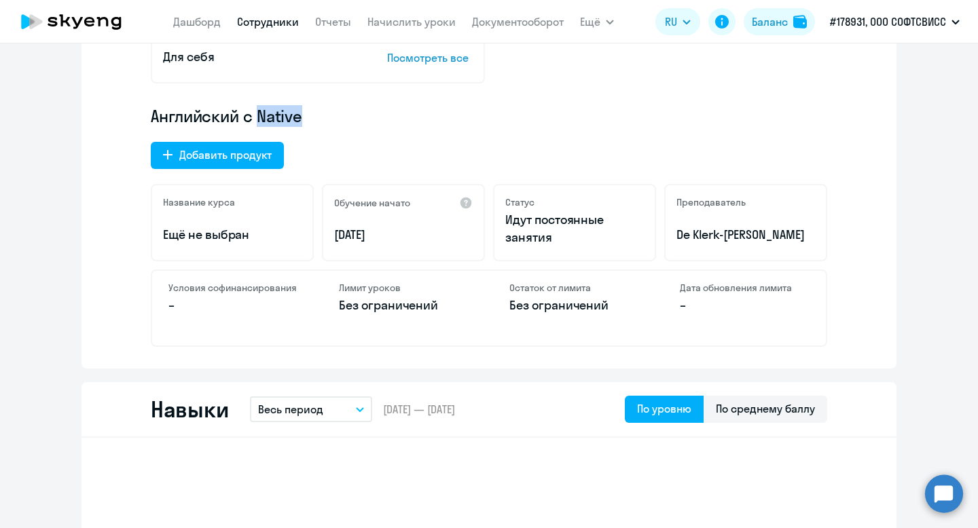 The width and height of the screenshot is (978, 528). What do you see at coordinates (779, 22) in the screenshot?
I see `button: Балансbalance` at bounding box center [779, 22].